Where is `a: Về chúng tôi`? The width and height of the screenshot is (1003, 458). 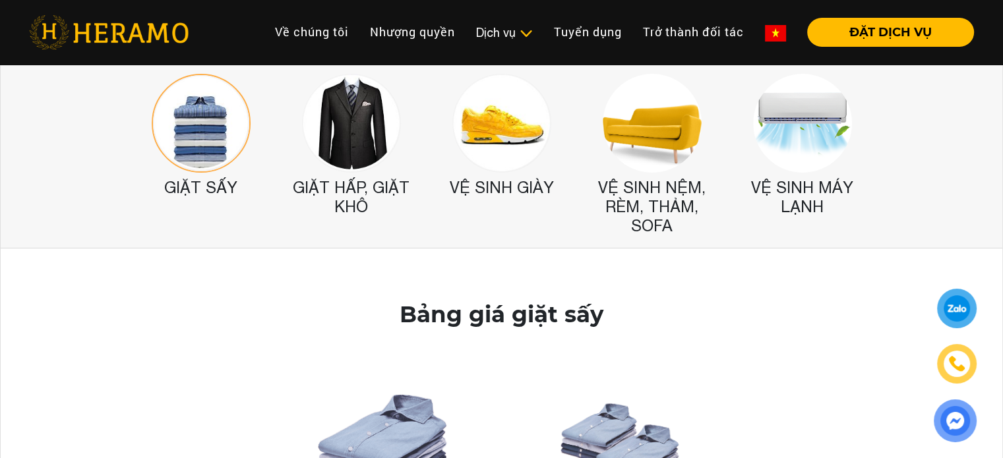
a: Về chúng tôi is located at coordinates (312, 32).